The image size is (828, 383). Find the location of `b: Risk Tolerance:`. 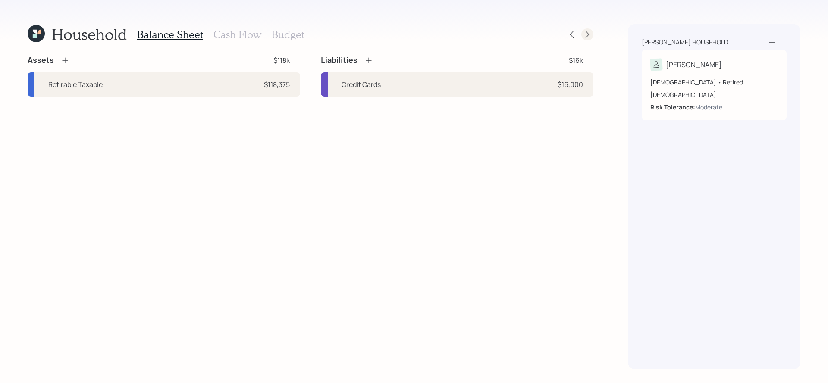

b: Risk Tolerance: is located at coordinates (673, 107).